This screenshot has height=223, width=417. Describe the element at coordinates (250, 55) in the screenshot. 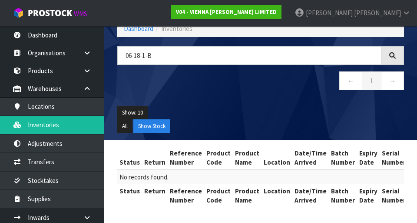

I see `input: Search inventories` at that location.